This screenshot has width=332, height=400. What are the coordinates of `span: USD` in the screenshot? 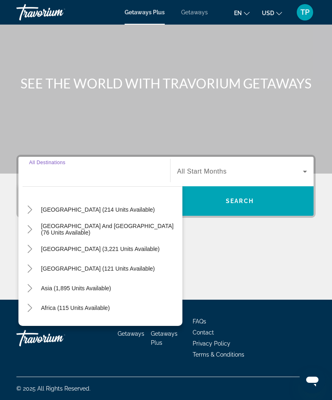 It's located at (268, 13).